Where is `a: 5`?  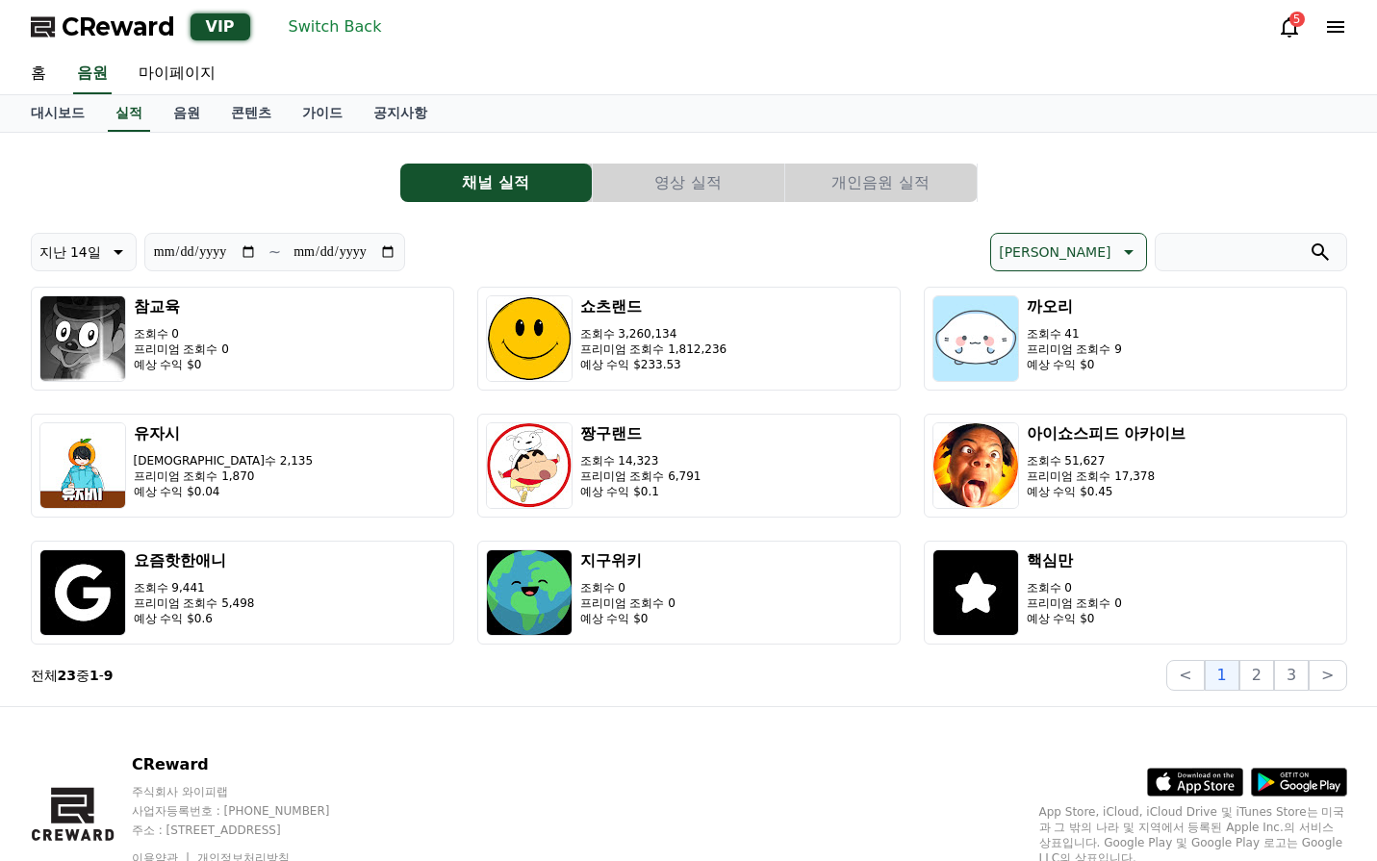 a: 5 is located at coordinates (1290, 27).